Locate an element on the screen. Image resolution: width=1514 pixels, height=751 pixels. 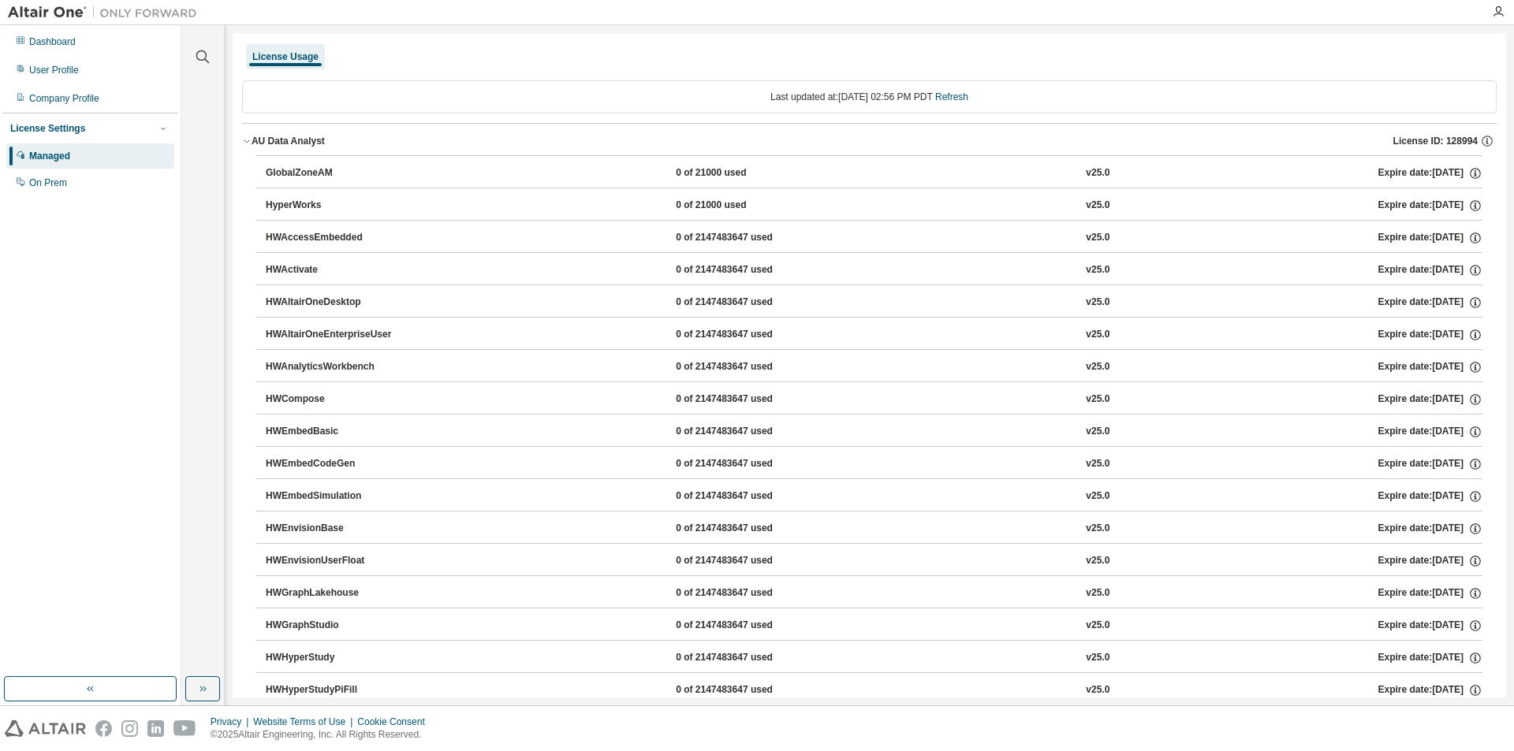
div: Managed is located at coordinates (50, 156).